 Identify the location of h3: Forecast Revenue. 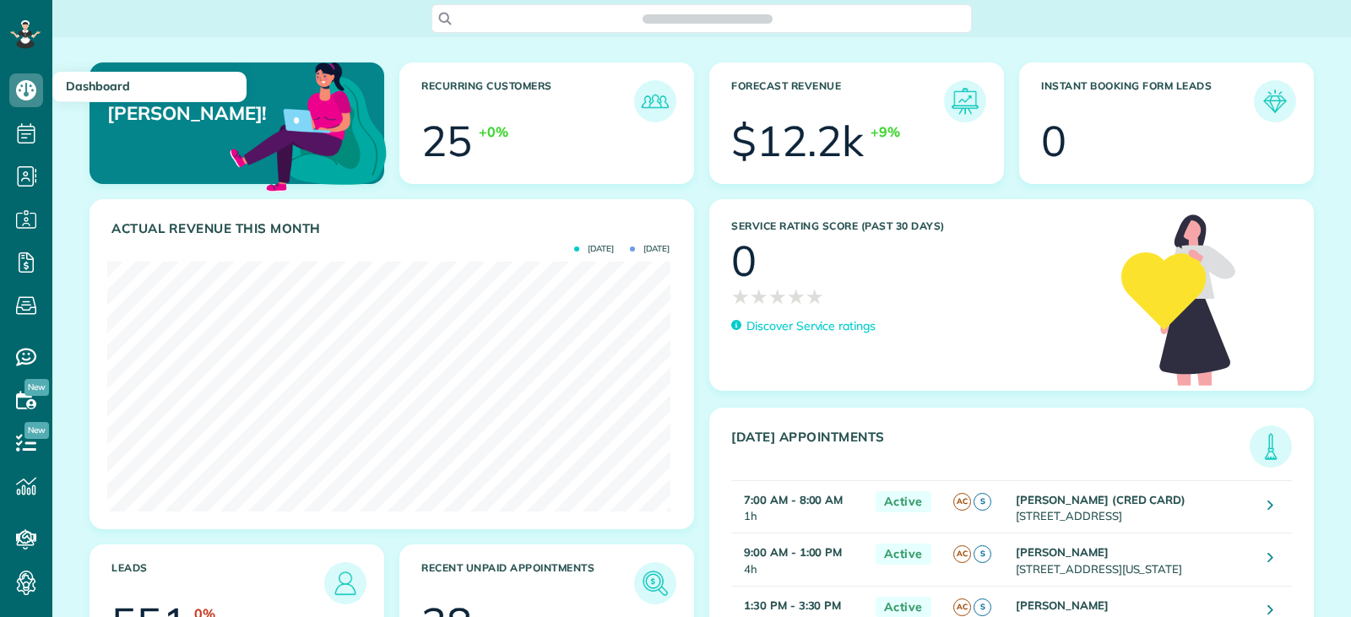
(837, 101).